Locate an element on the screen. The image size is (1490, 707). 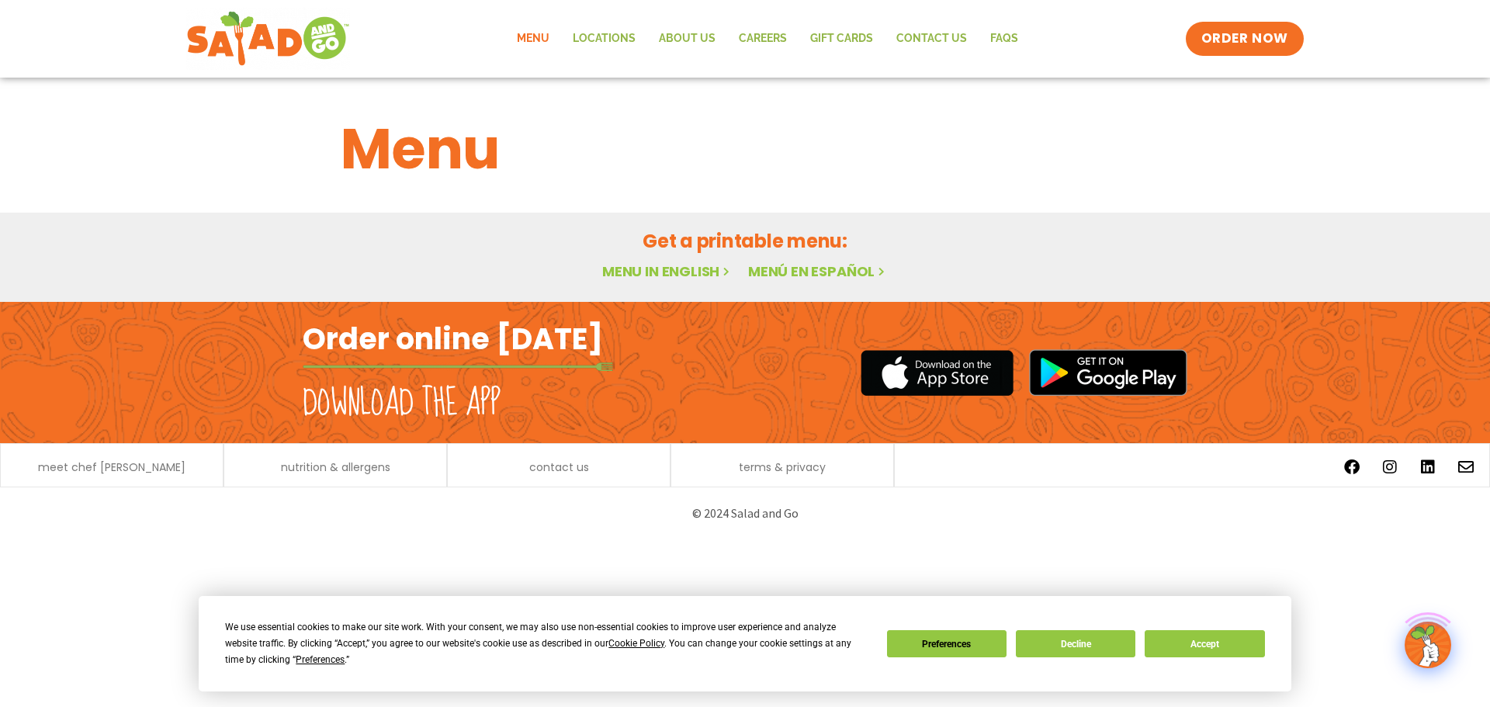
span: Preferences is located at coordinates (320, 660).